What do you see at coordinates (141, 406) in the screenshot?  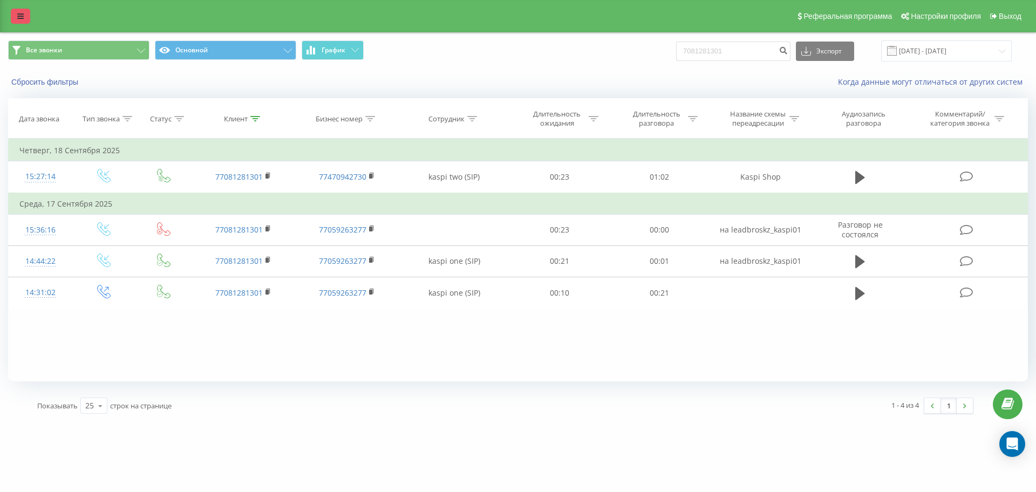 I see `span: строк на странице` at bounding box center [141, 406].